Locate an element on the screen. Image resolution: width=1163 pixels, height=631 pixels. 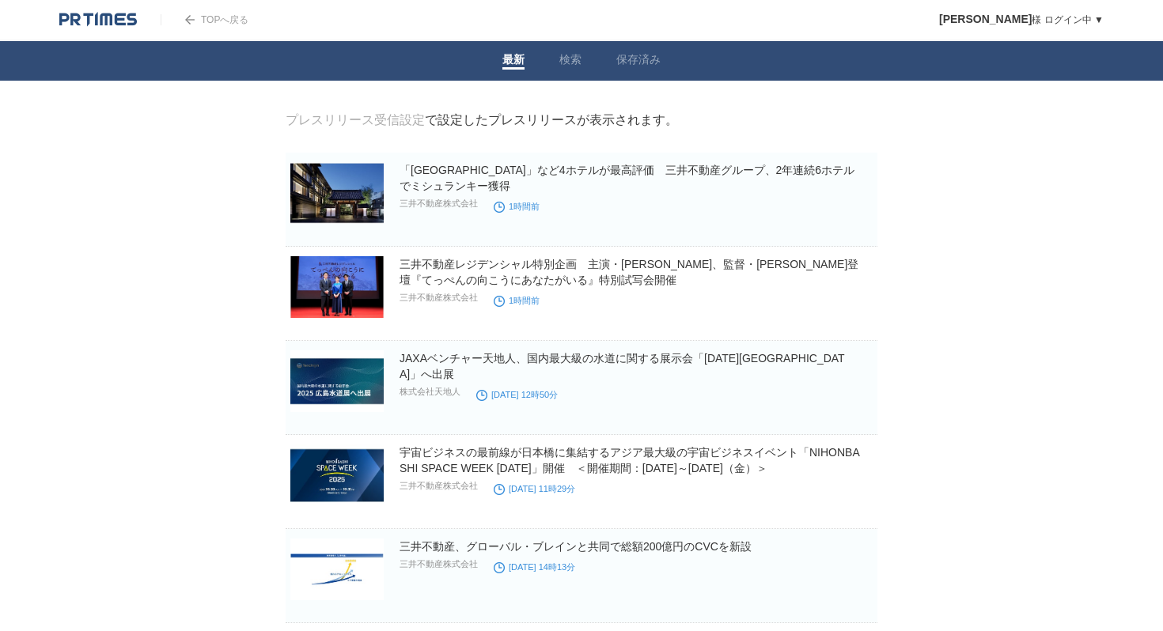
img: logo.png is located at coordinates (98, 20).